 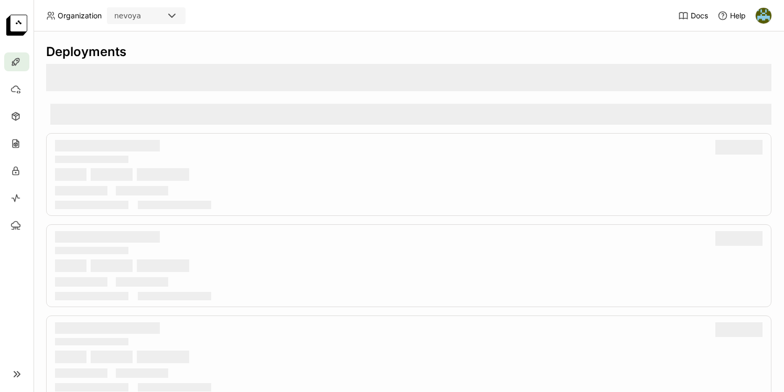 I want to click on span: Help, so click(x=738, y=16).